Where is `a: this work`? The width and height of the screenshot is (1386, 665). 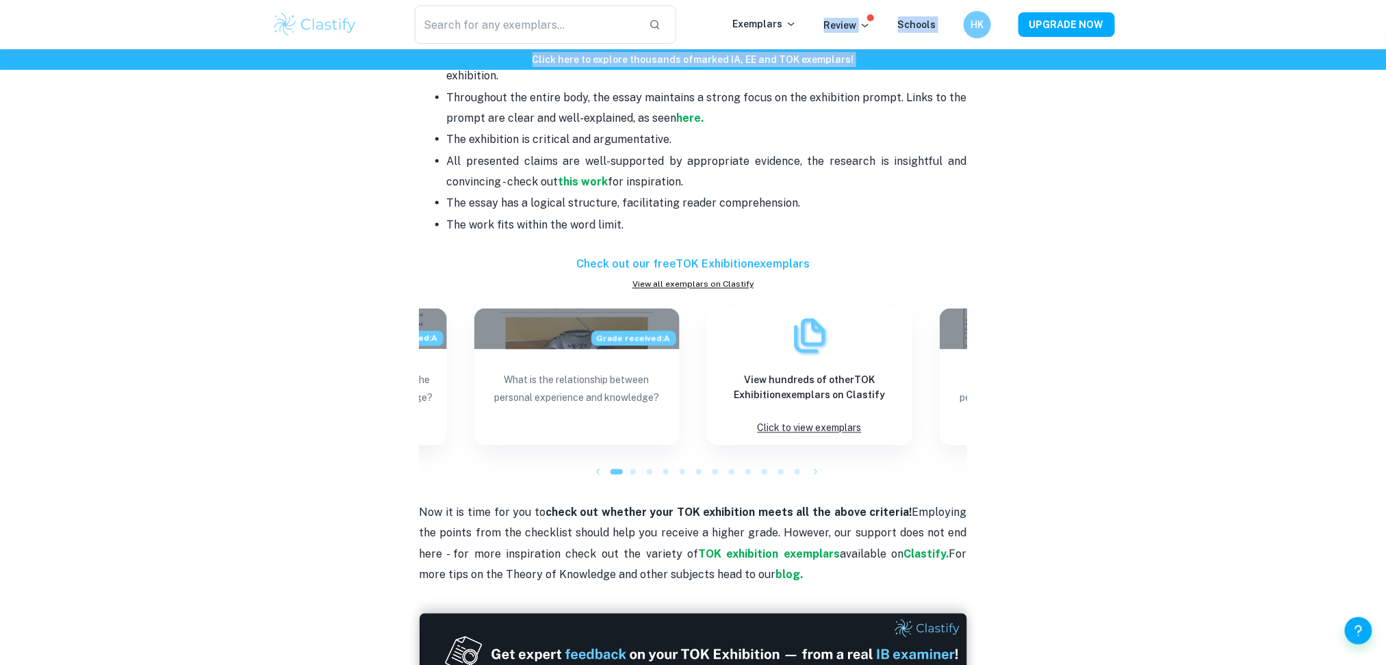 a: this work is located at coordinates (583, 181).